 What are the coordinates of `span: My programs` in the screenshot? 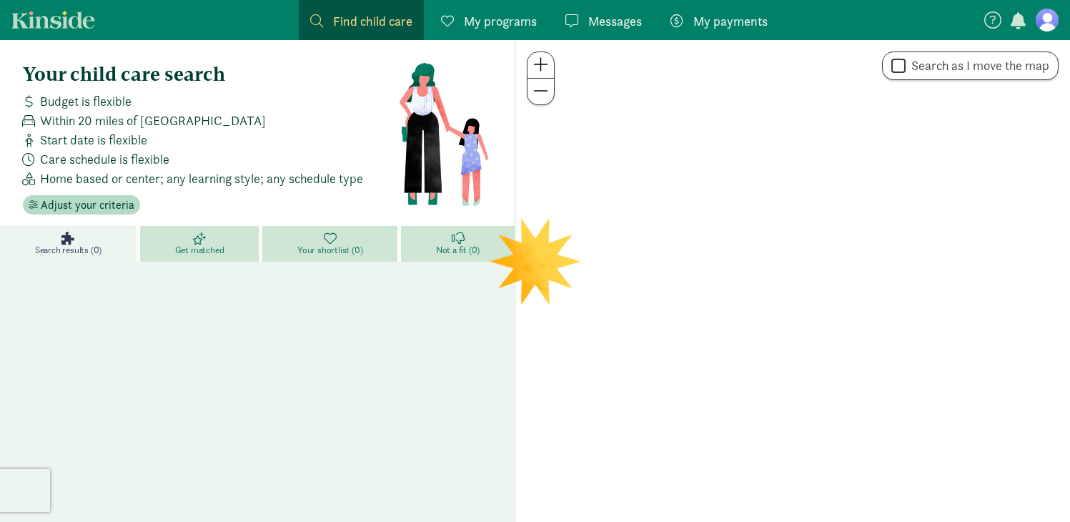 It's located at (500, 21).